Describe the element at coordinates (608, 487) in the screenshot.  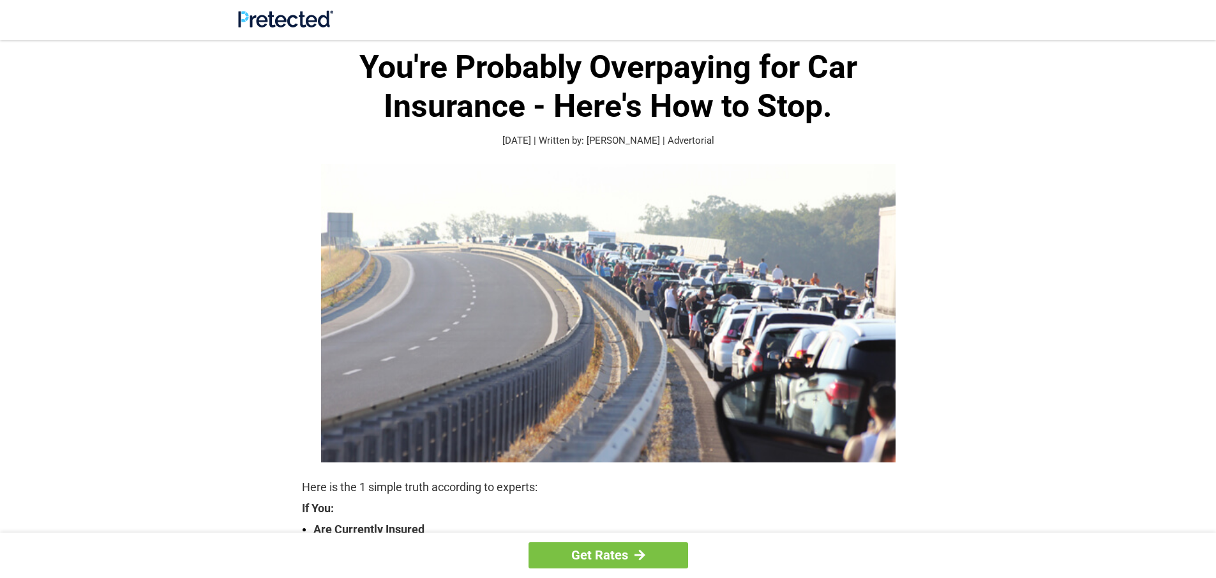
I see `p: Here is the 1 simple truth according to experts:` at that location.